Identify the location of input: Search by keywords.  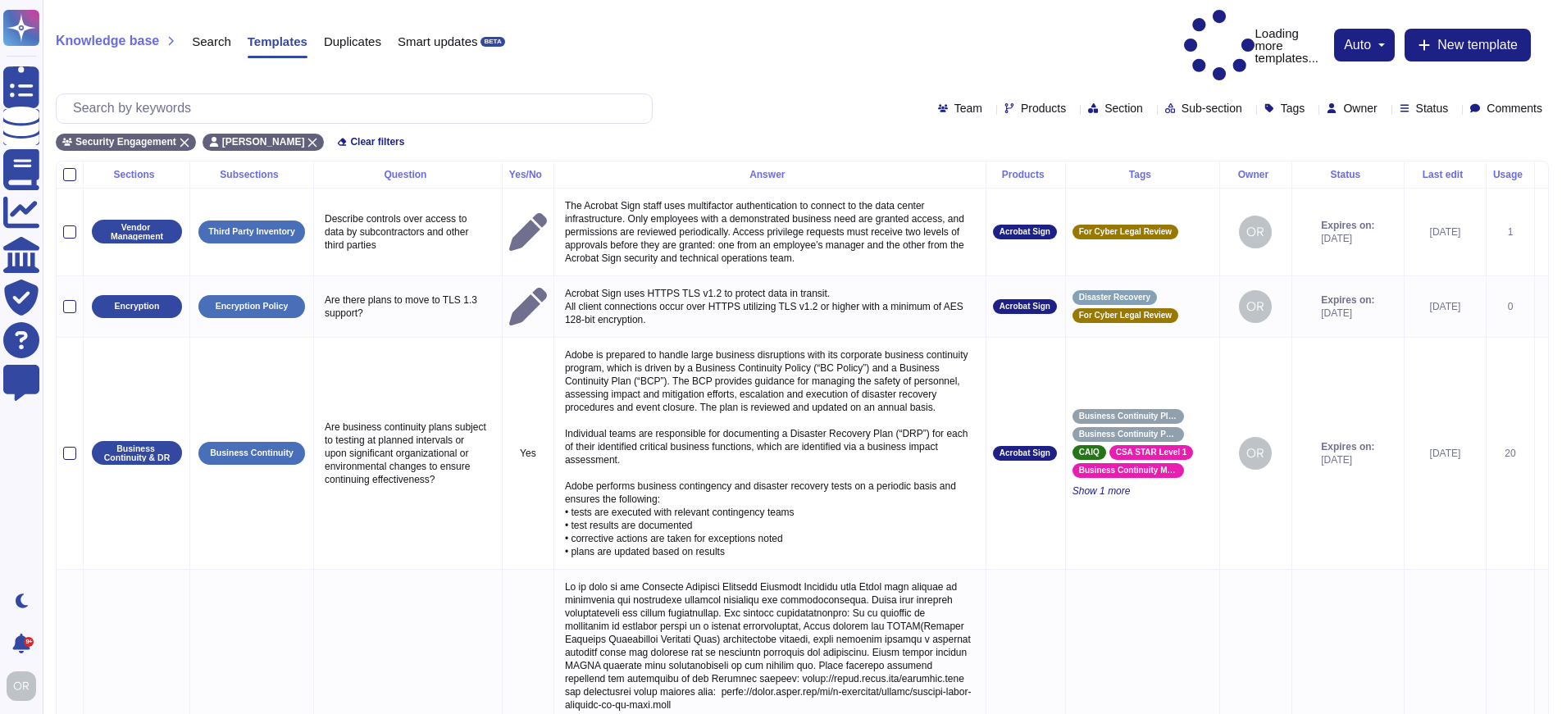
(358, 108).